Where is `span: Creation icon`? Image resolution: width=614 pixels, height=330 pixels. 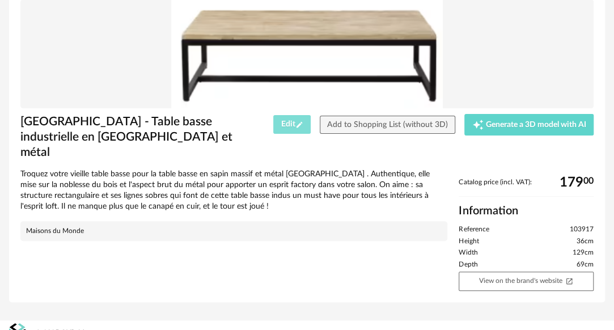 span: Creation icon is located at coordinates (478, 125).